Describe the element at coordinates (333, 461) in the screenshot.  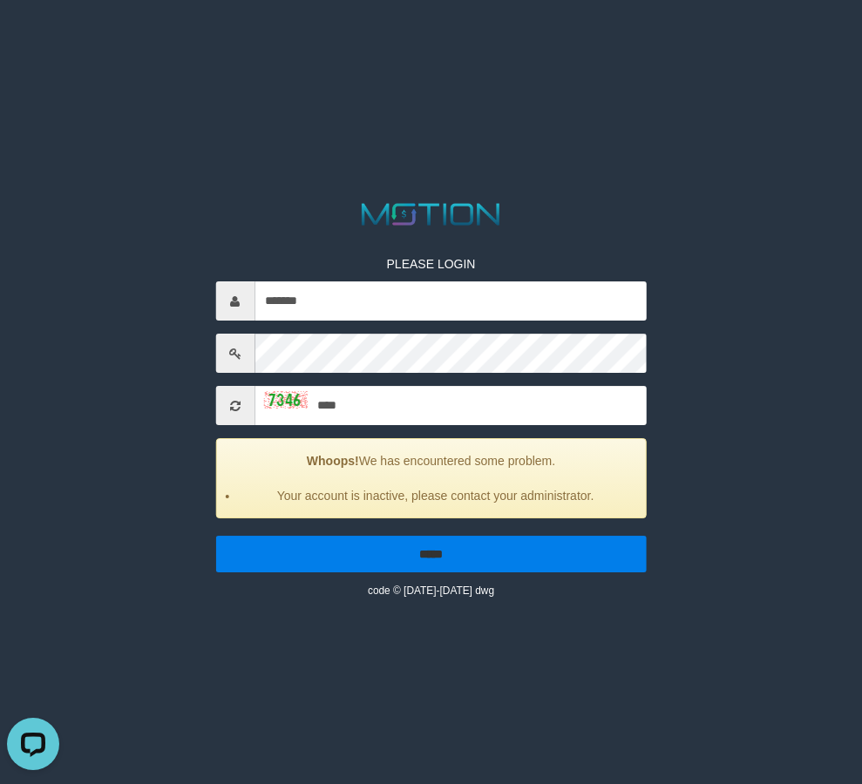
I see `strong: Whoops!` at that location.